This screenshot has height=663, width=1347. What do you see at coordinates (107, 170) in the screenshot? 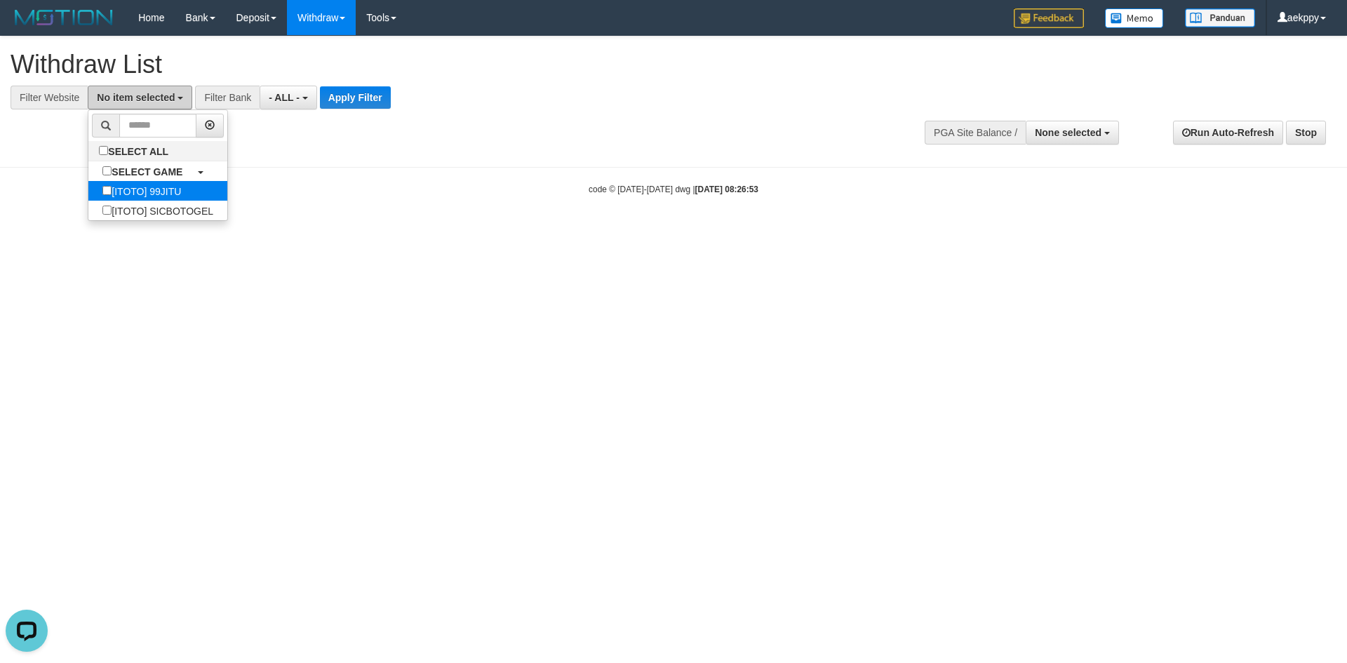
I see `input: SELECT GAME` at bounding box center [107, 170].